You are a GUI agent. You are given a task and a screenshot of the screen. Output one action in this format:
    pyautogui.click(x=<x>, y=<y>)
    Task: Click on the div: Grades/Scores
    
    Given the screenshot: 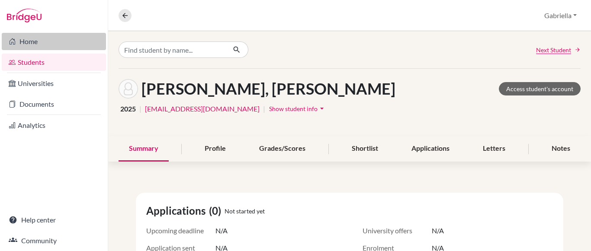 What is the action you would take?
    pyautogui.click(x=282, y=149)
    